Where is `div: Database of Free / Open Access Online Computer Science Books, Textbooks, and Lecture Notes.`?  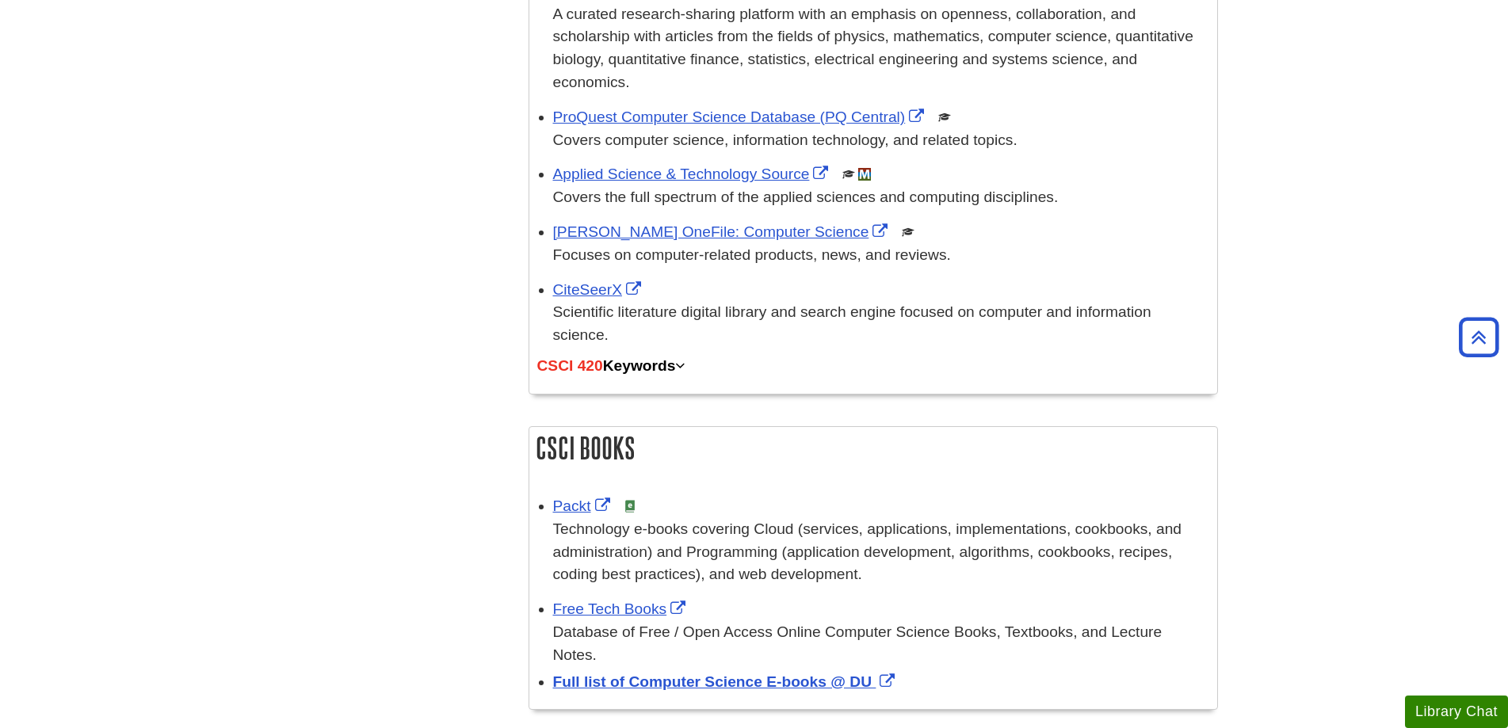 div: Database of Free / Open Access Online Computer Science Books, Textbooks, and Lecture Notes. is located at coordinates (881, 644).